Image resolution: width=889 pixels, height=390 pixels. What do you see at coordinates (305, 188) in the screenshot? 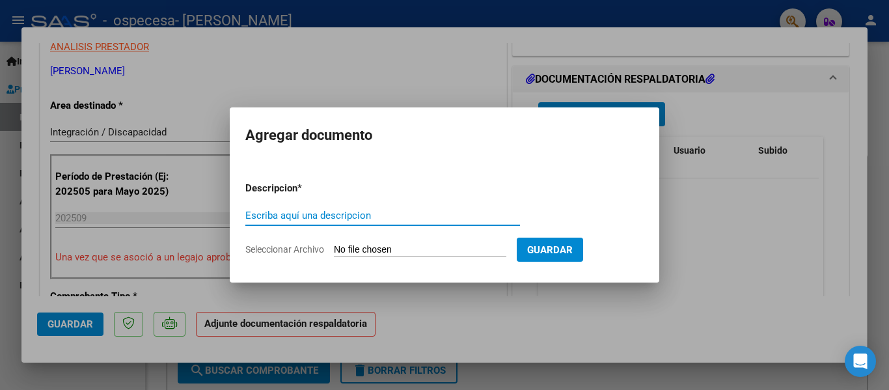
I see `p: Descripcion` at bounding box center [305, 188].